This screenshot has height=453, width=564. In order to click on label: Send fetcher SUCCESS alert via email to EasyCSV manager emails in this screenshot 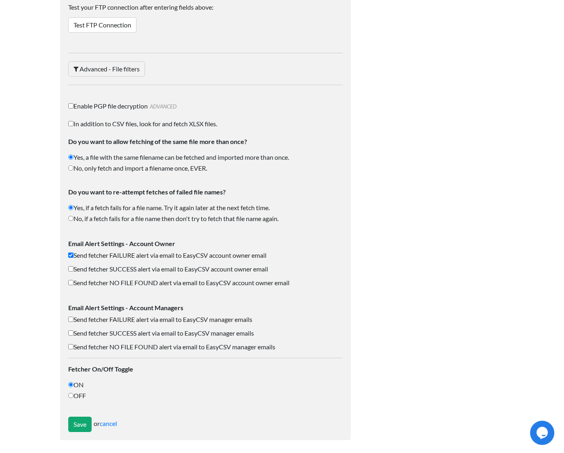, I will do `click(205, 333)`.